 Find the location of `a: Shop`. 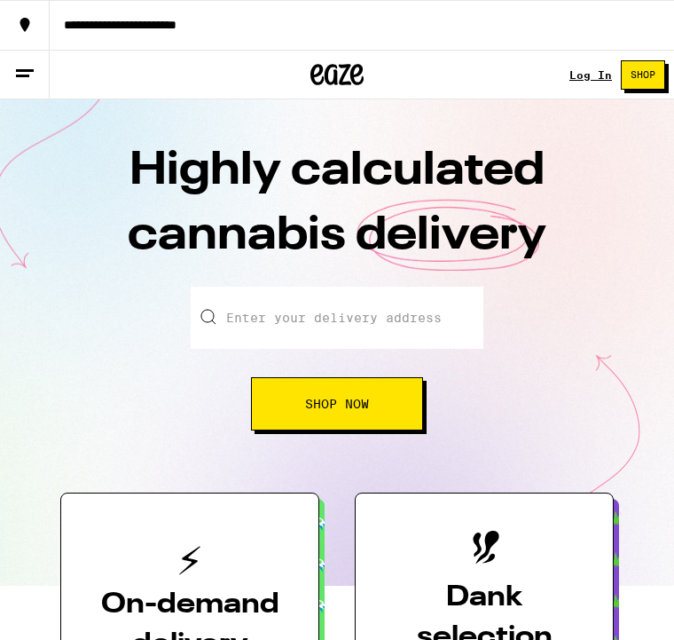

a: Shop is located at coordinates (643, 75).